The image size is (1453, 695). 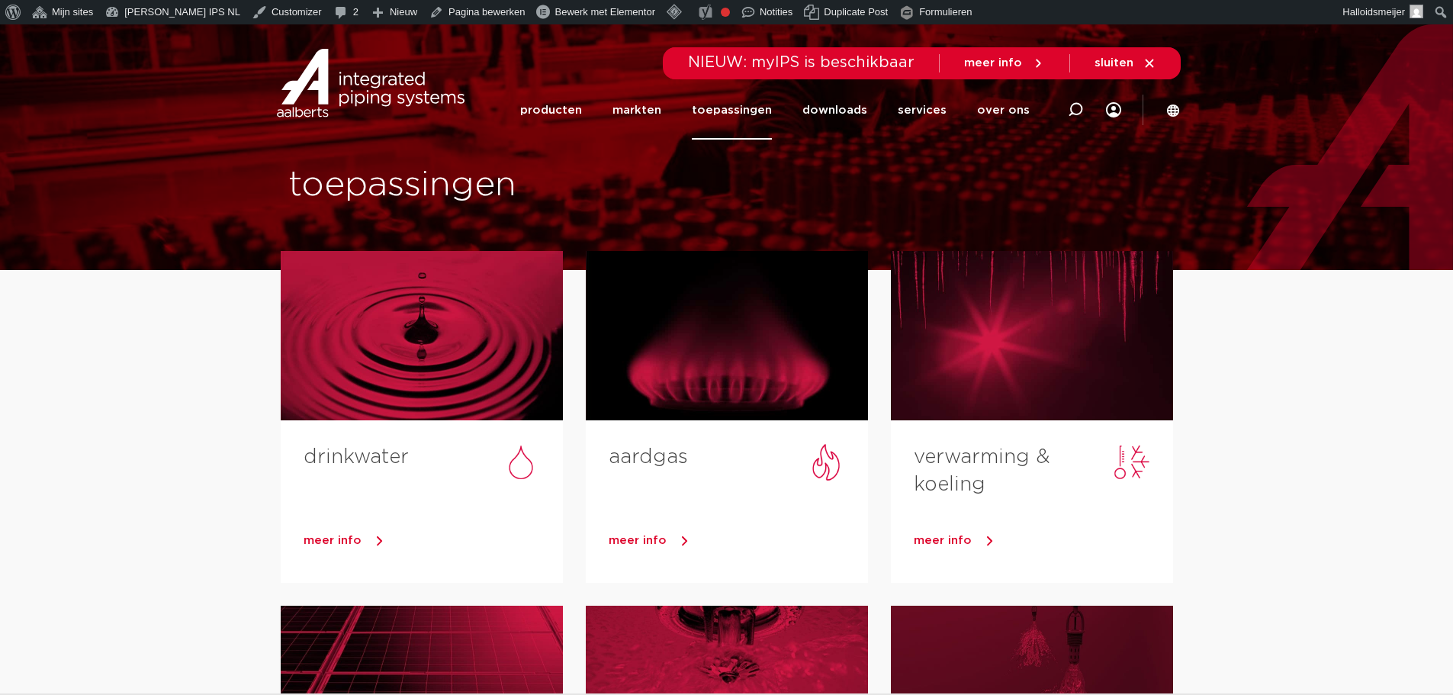 I want to click on div: Focus keyphrase niet ingevuld, so click(x=725, y=12).